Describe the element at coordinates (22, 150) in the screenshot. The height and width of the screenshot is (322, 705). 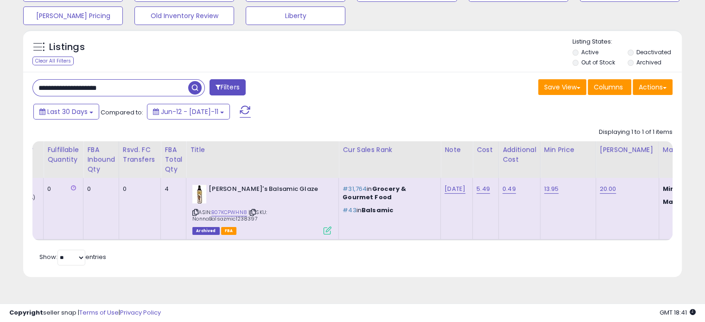
I see `div: Velocity` at that location.